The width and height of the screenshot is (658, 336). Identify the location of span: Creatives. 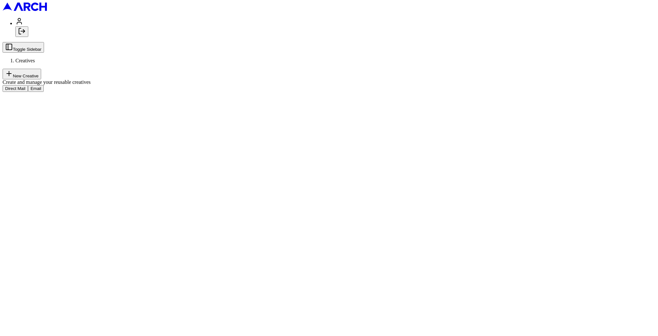
(25, 60).